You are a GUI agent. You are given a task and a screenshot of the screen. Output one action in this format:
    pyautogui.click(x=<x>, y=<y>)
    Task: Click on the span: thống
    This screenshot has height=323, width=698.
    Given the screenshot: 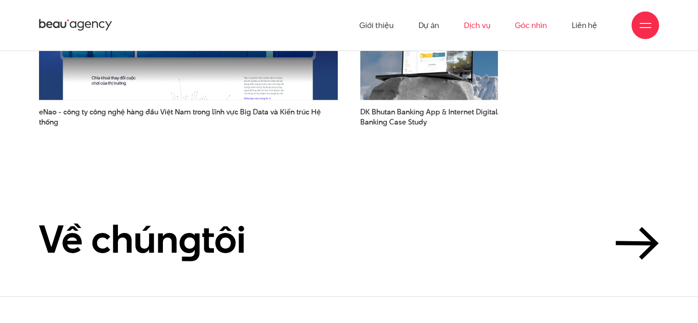 What is the action you would take?
    pyautogui.click(x=49, y=122)
    